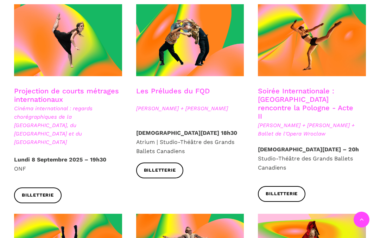  Describe the element at coordinates (60, 160) in the screenshot. I see `strong: Lundi 8 Septembre 2025 – 19h30` at that location.